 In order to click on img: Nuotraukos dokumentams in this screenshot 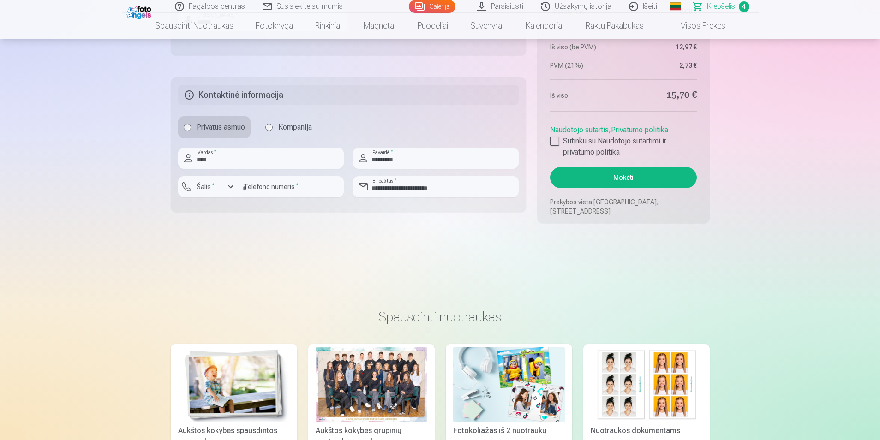, I will do `click(646, 384)`.